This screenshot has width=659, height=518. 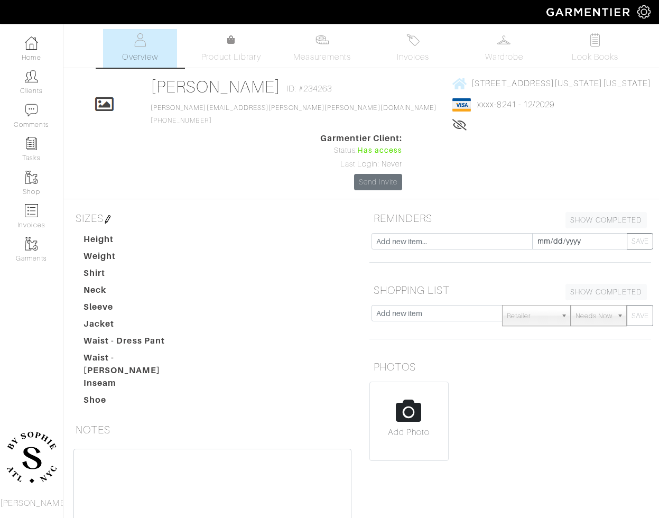 I want to click on dt: Weight, so click(x=135, y=258).